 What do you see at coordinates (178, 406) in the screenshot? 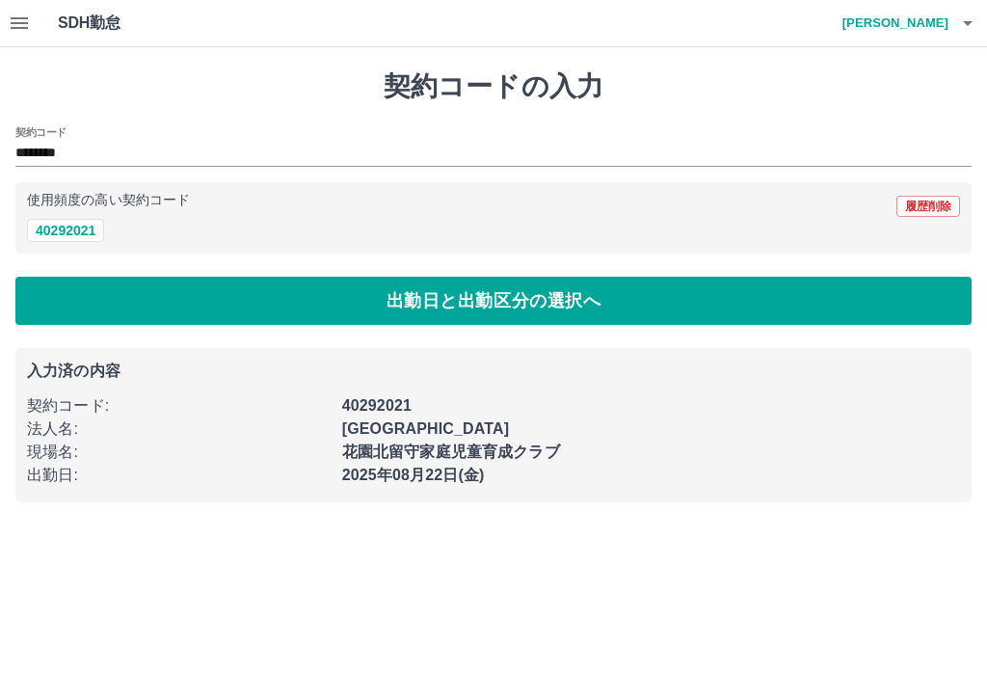
I see `p: 契約コード :` at bounding box center [178, 406].